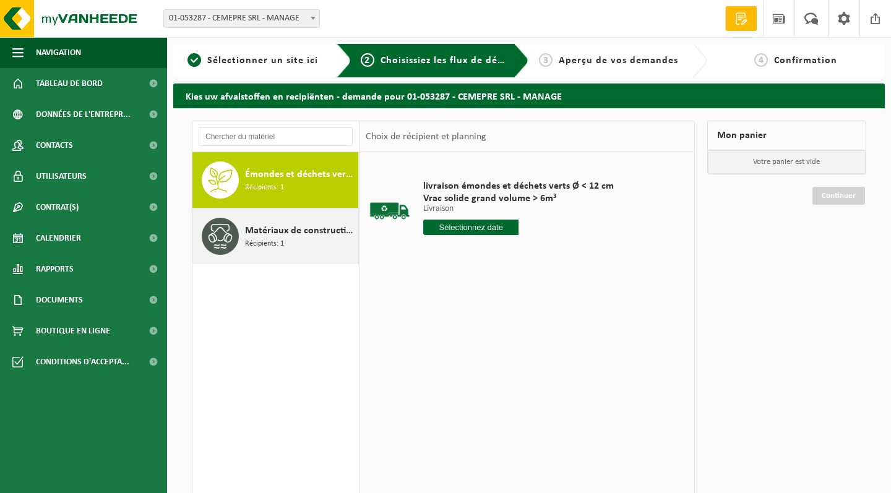 The width and height of the screenshot is (891, 493). I want to click on p: Votre panier est vide, so click(787, 162).